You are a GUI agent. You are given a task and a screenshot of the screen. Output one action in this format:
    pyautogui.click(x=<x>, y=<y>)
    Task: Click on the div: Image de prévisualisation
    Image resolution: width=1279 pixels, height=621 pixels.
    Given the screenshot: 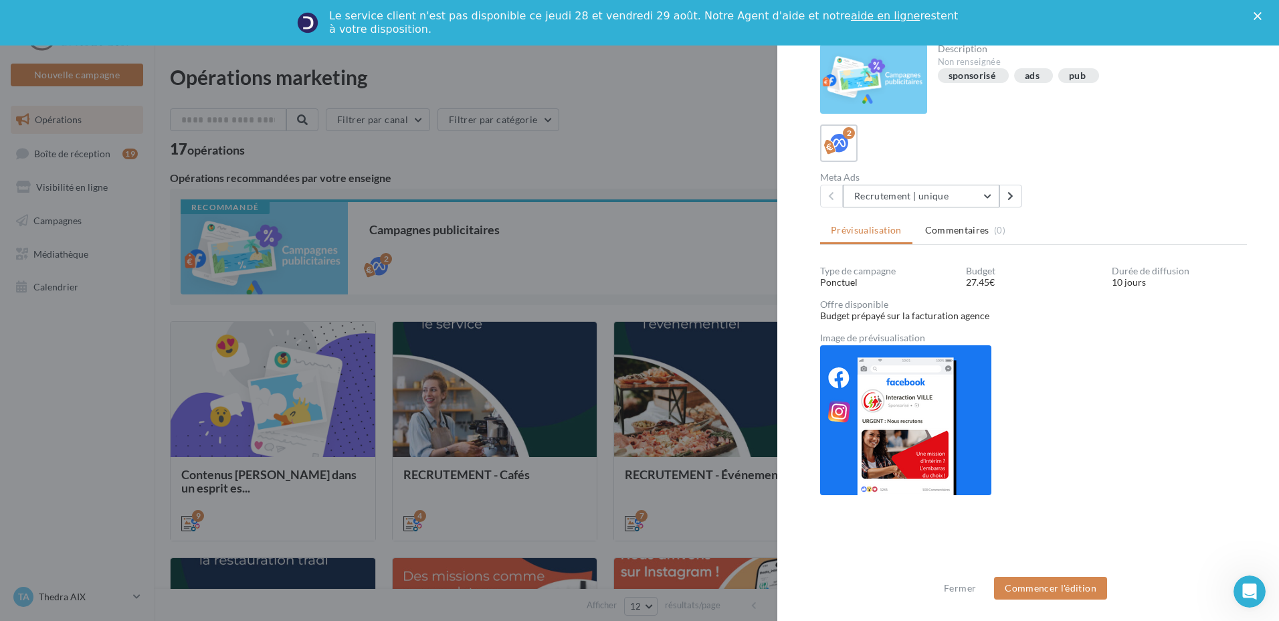 What is the action you would take?
    pyautogui.click(x=1033, y=338)
    